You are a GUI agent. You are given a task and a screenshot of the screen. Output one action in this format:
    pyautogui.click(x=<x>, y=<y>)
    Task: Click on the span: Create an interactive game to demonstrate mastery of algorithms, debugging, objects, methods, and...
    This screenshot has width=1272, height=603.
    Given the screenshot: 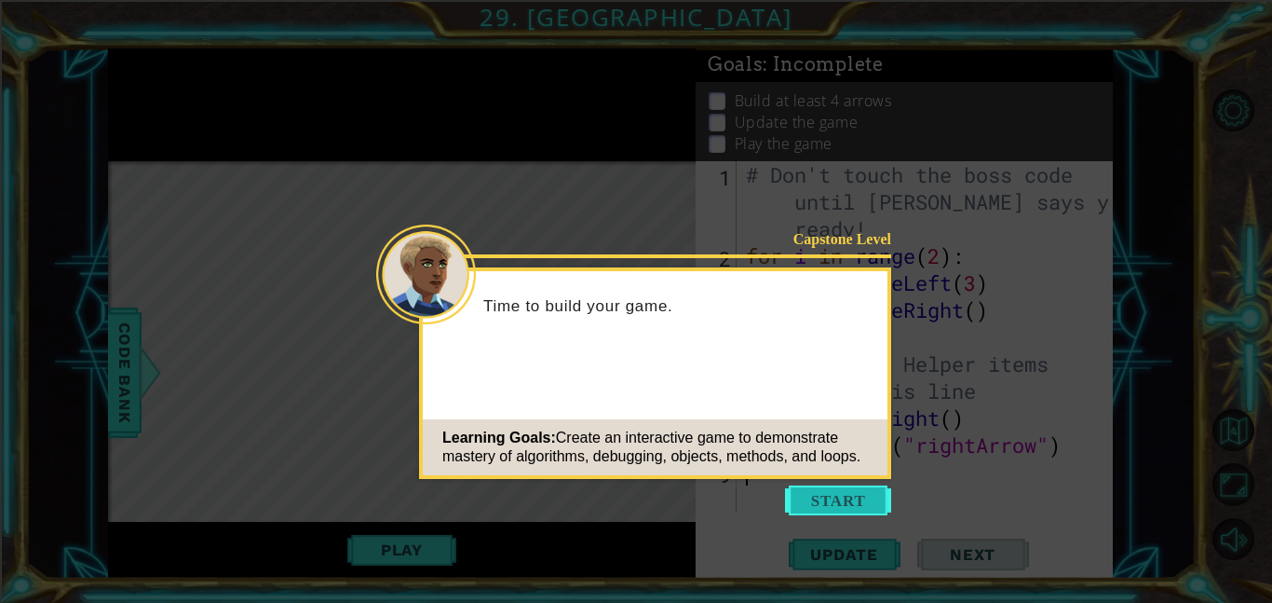 What is the action you would take?
    pyautogui.click(x=651, y=446)
    